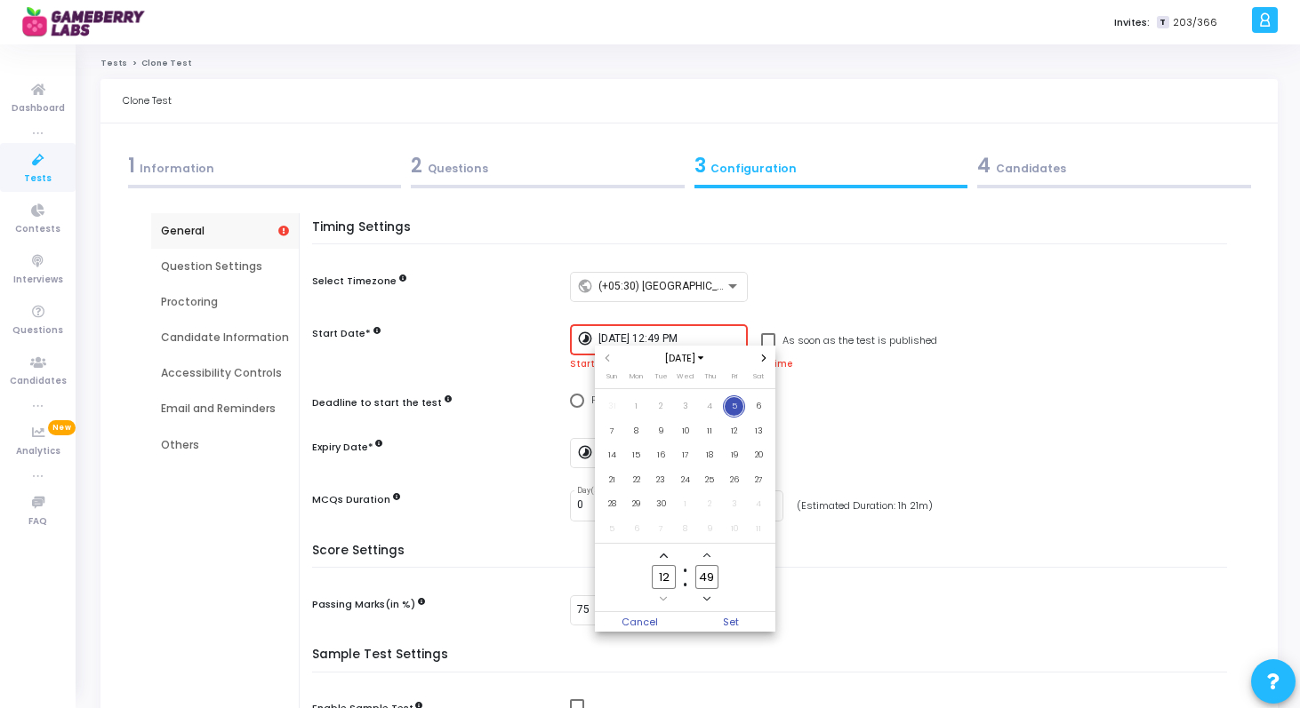  Describe the element at coordinates (709, 480) in the screenshot. I see `td: September 25, 2025` at that location.